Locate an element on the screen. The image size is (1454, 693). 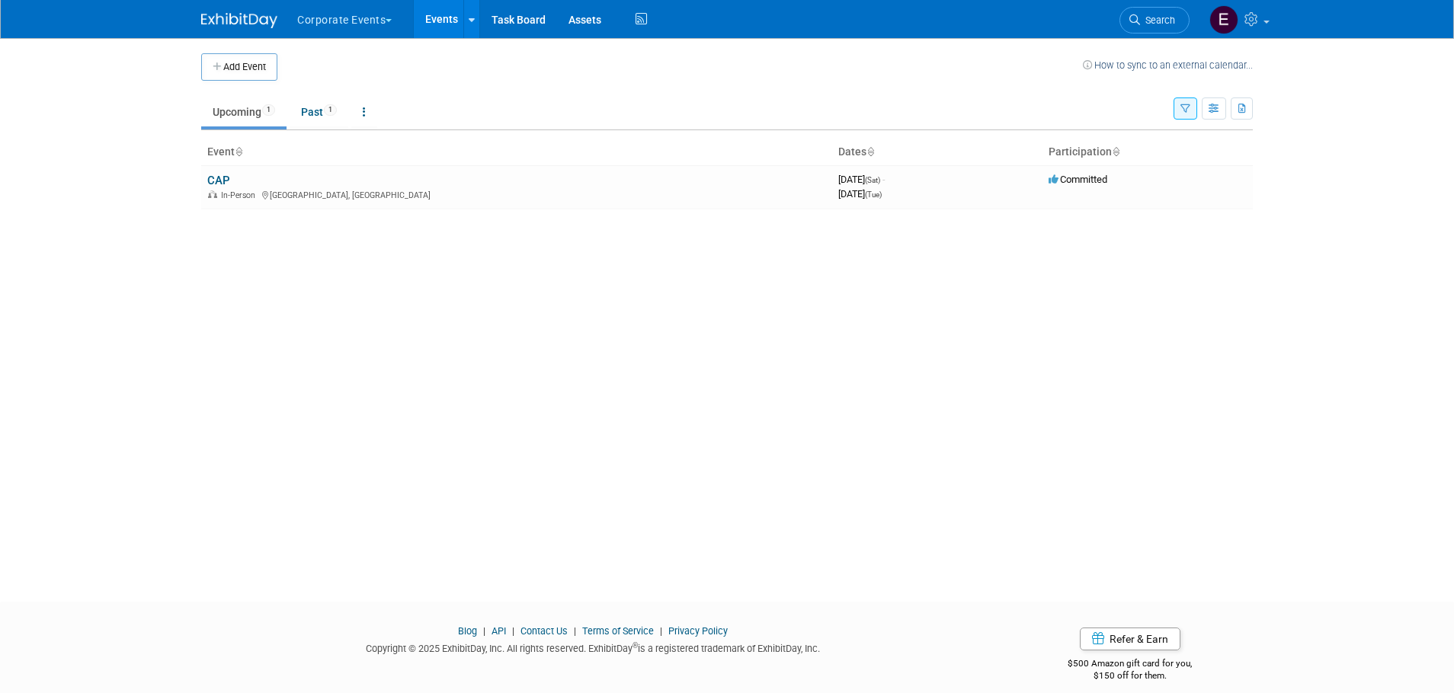
a: Sort by Event Name is located at coordinates (238, 152).